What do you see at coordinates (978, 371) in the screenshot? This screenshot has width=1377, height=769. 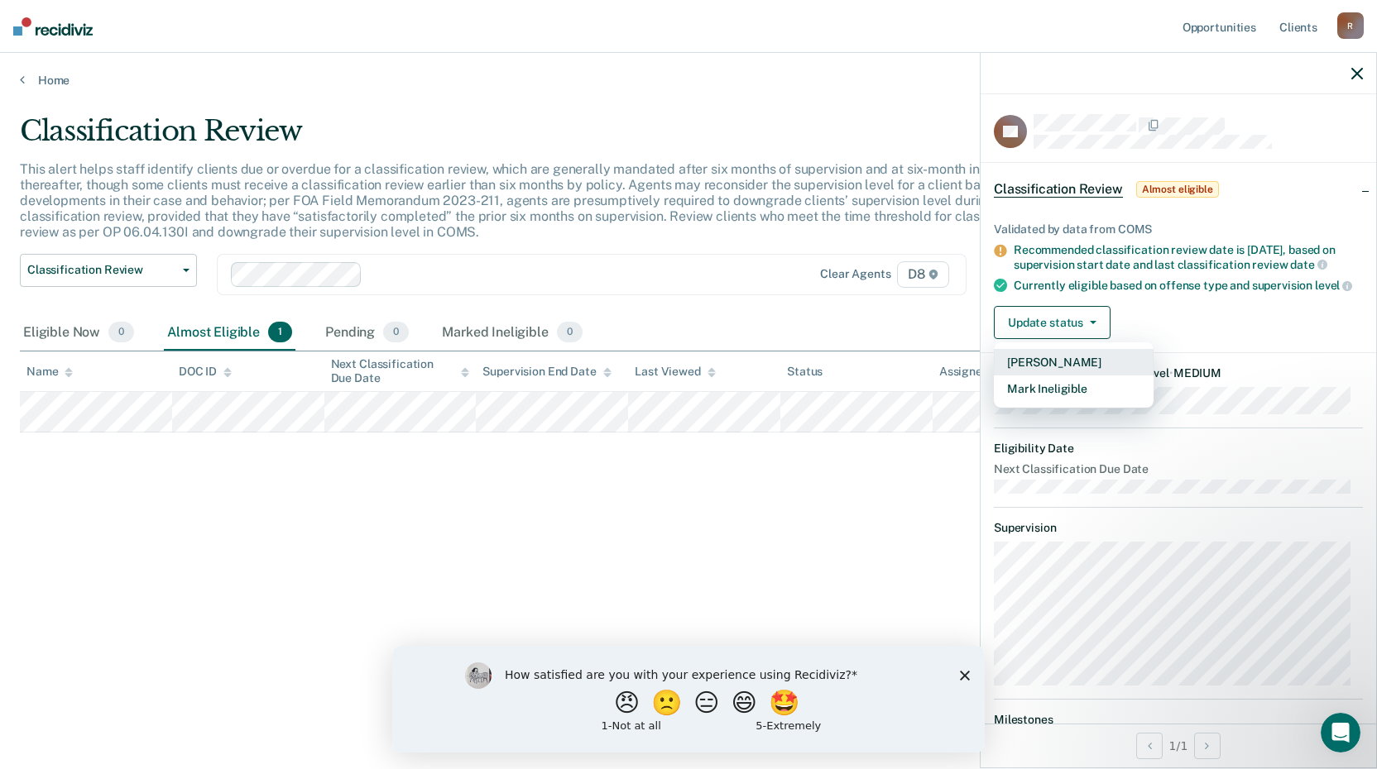 I see `div: Assigned to` at bounding box center [978, 371].